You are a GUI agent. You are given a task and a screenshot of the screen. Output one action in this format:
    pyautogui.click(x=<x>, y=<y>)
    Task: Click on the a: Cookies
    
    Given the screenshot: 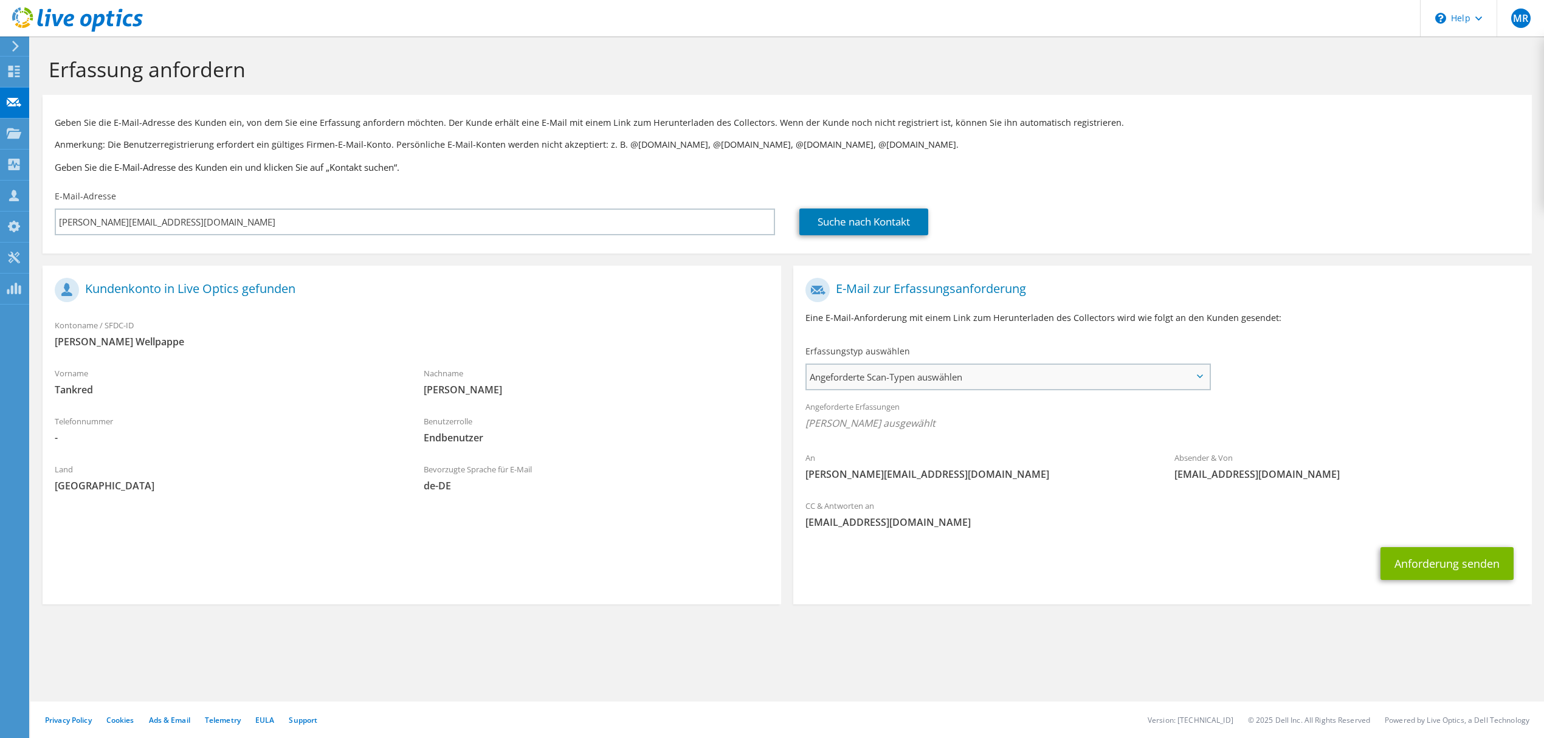 What is the action you would take?
    pyautogui.click(x=120, y=719)
    